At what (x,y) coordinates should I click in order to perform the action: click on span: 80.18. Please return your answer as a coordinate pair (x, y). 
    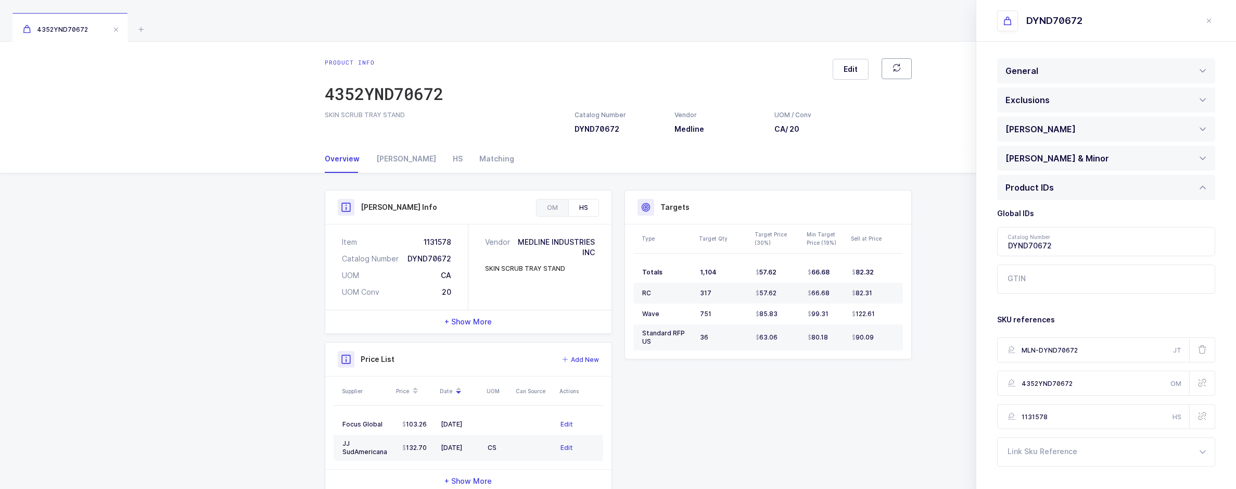
    Looking at the image, I should click on (817, 337).